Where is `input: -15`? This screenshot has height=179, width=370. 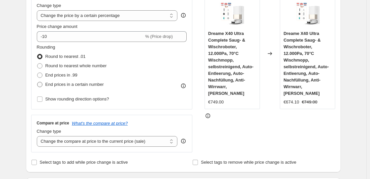
input: -15 is located at coordinates (90, 36).